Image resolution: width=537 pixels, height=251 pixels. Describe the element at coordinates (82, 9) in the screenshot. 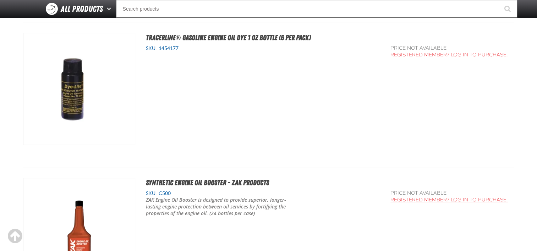

I see `span: All Products` at that location.